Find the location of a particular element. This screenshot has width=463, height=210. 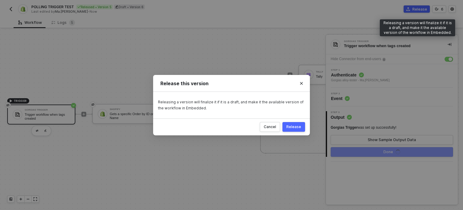

div: 6 is located at coordinates (442, 9).